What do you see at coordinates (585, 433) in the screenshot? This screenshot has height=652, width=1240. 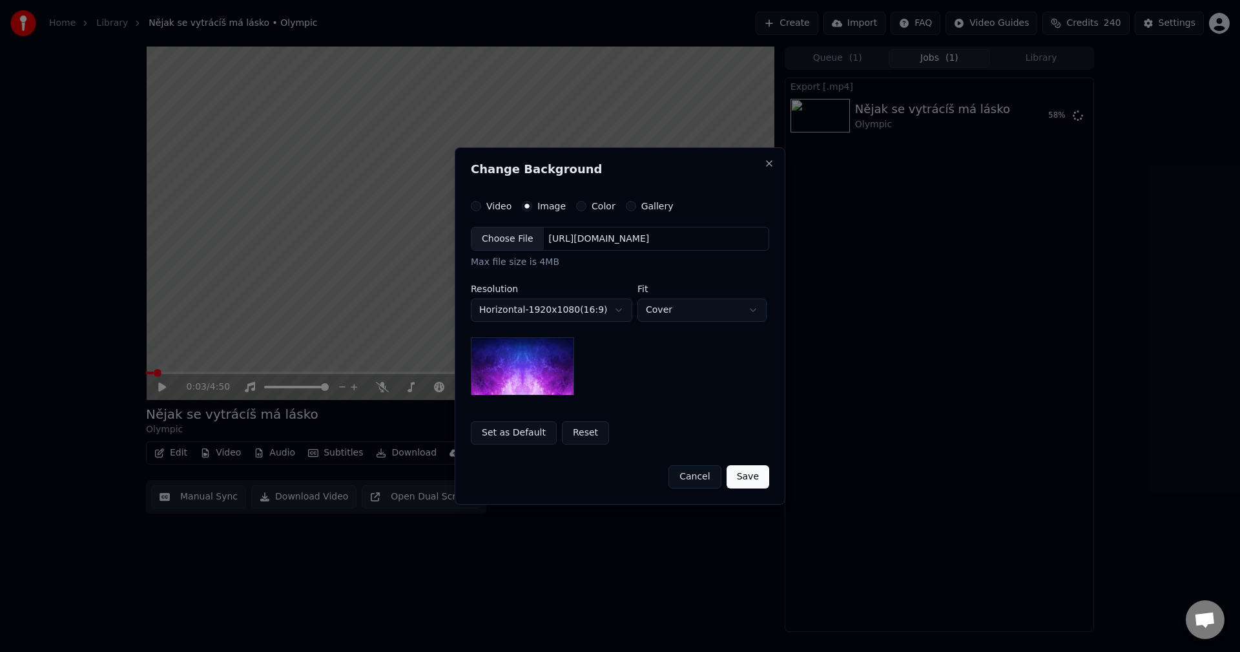 I see `button: Reset` at bounding box center [585, 433].